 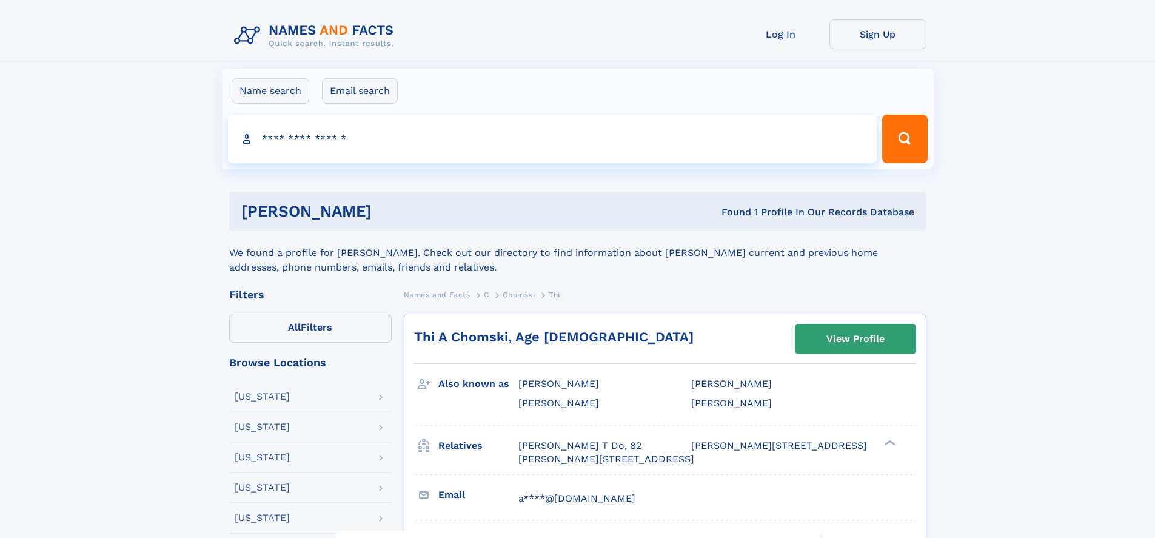 I want to click on a: Names and Facts, so click(x=437, y=294).